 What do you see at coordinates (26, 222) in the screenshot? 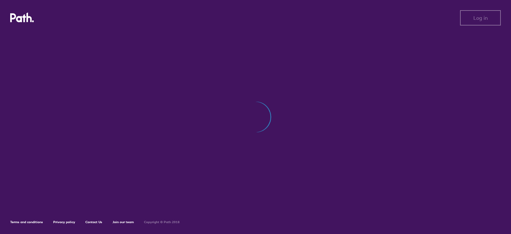
I see `a: Terms and conditions` at bounding box center [26, 222].